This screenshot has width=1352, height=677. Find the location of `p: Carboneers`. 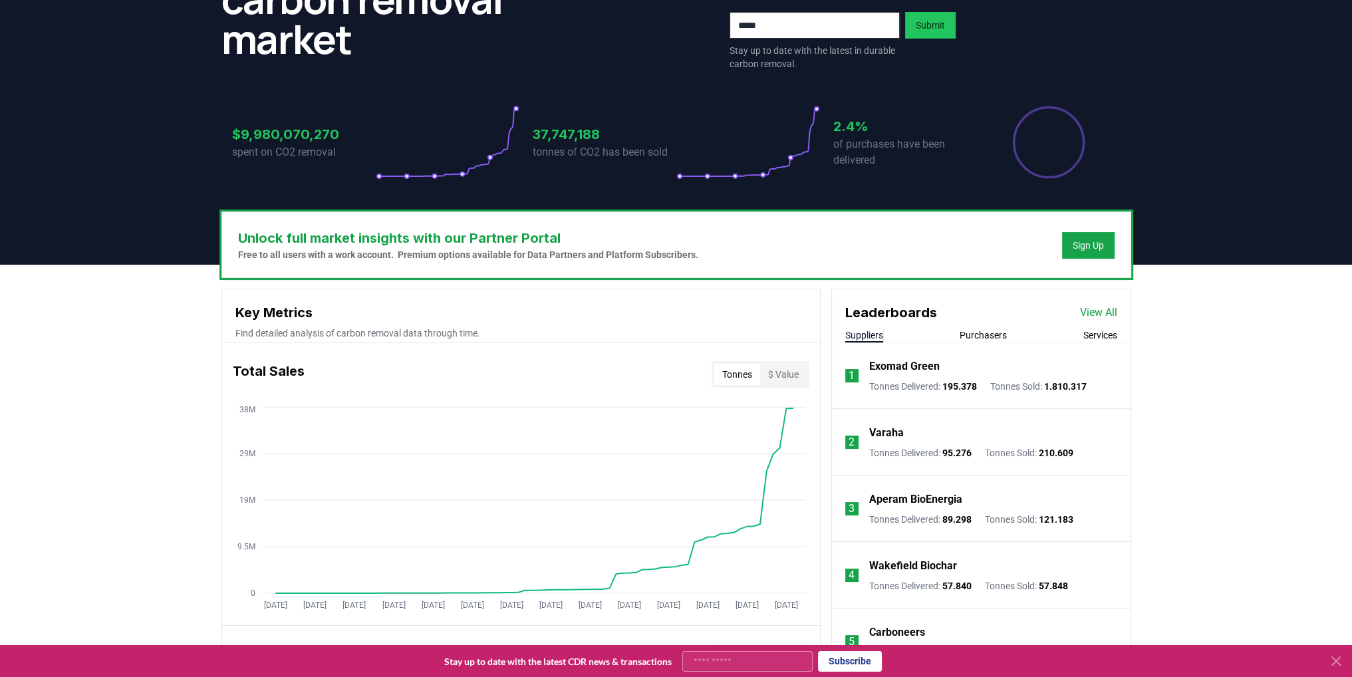

p: Carboneers is located at coordinates (897, 632).